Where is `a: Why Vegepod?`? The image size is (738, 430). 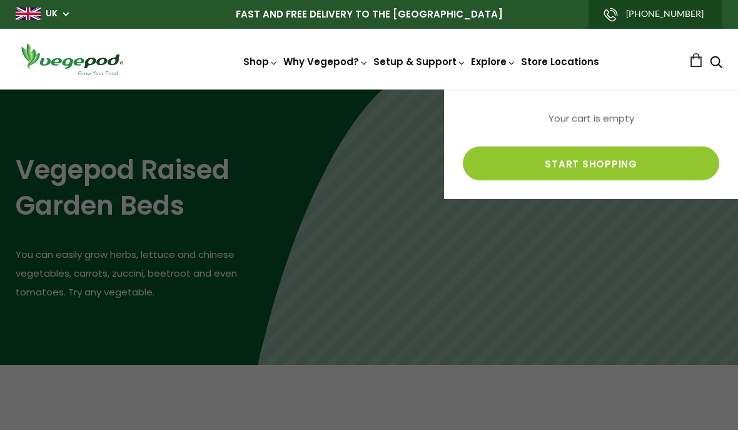
a: Why Vegepod? is located at coordinates (326, 61).